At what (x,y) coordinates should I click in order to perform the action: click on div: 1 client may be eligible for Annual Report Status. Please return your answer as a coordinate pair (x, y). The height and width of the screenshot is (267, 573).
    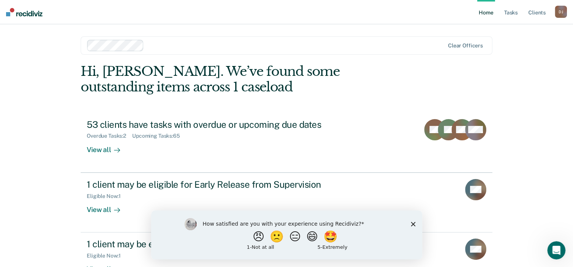
    Looking at the image, I should click on (220, 243).